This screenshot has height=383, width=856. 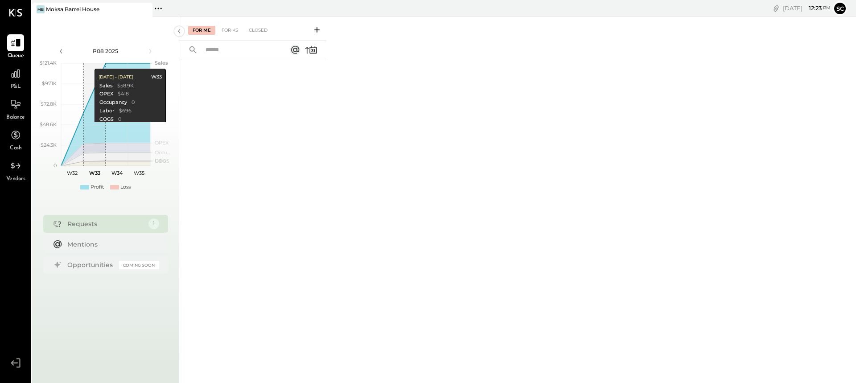 What do you see at coordinates (840, 8) in the screenshot?
I see `button: sc` at bounding box center [840, 8].